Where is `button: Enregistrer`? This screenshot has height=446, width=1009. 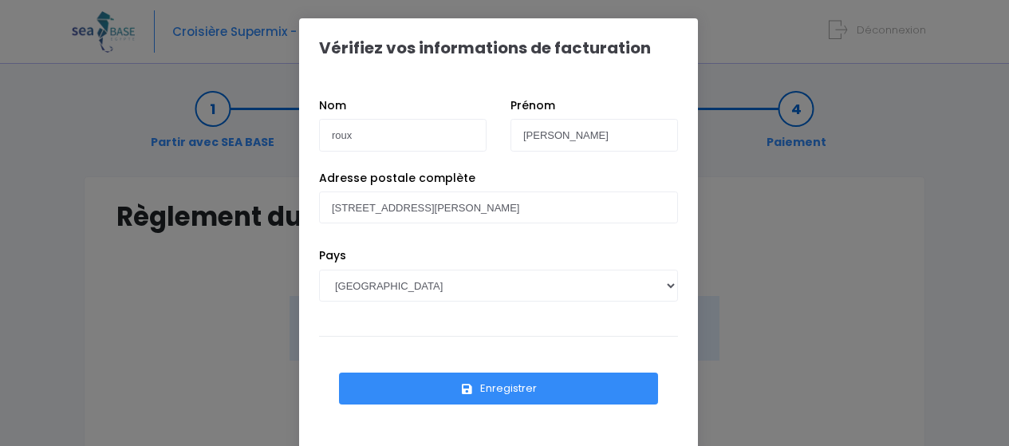 button: Enregistrer is located at coordinates (499, 389).